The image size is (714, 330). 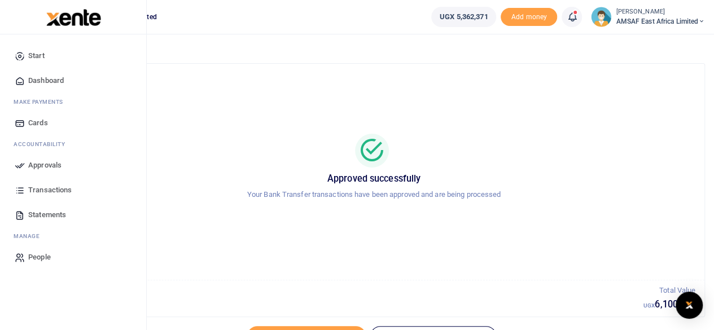 What do you see at coordinates (348, 305) in the screenshot?
I see `h5: 1` at bounding box center [348, 305].